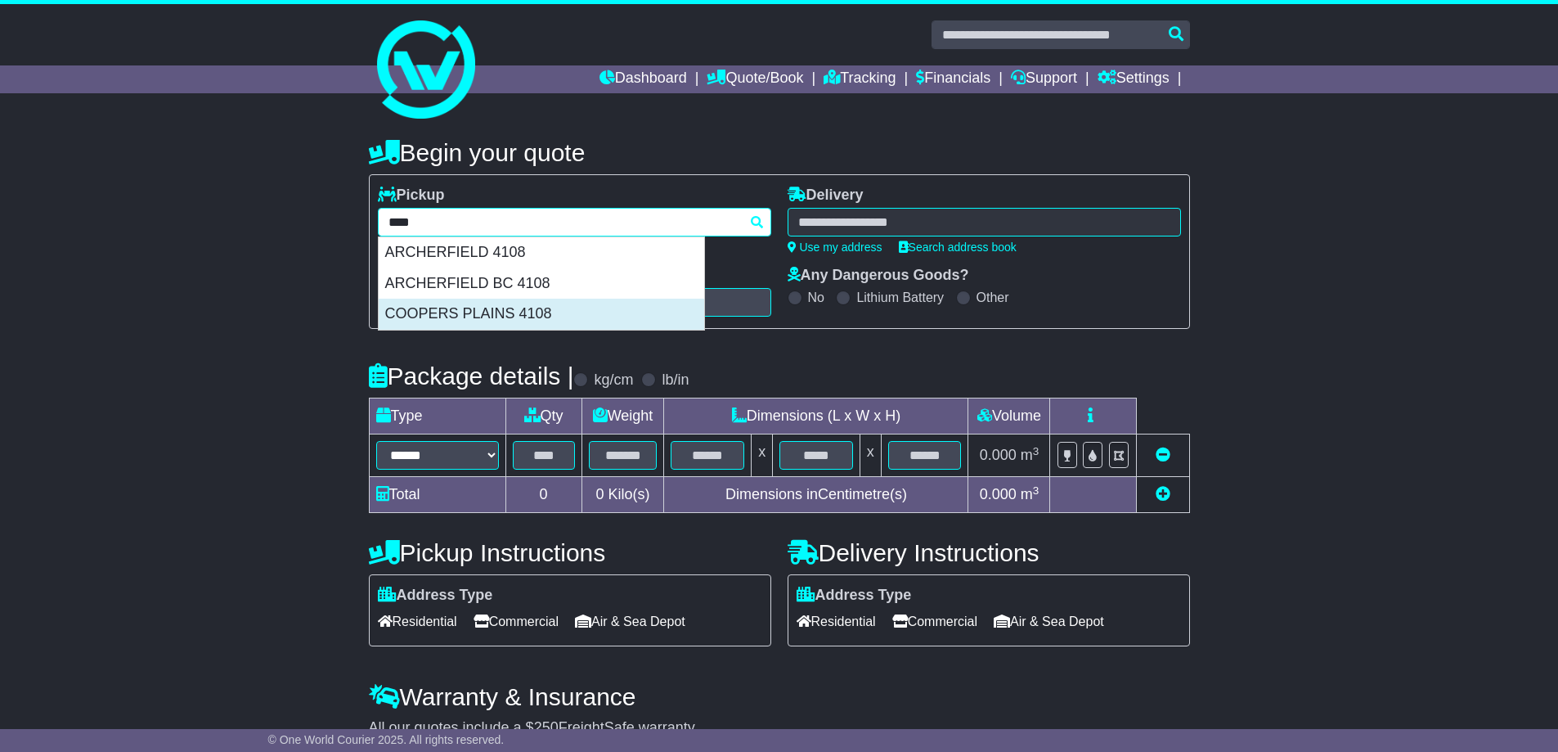  I want to click on a: Add new item, so click(1163, 494).